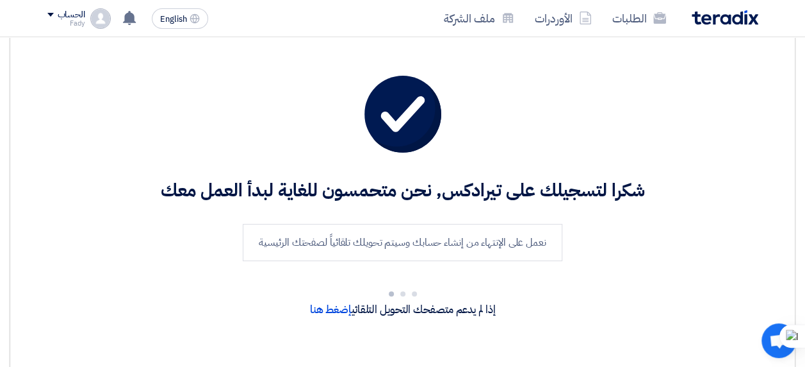 The height and width of the screenshot is (367, 805). Describe the element at coordinates (563, 18) in the screenshot. I see `a: الأوردرات` at that location.